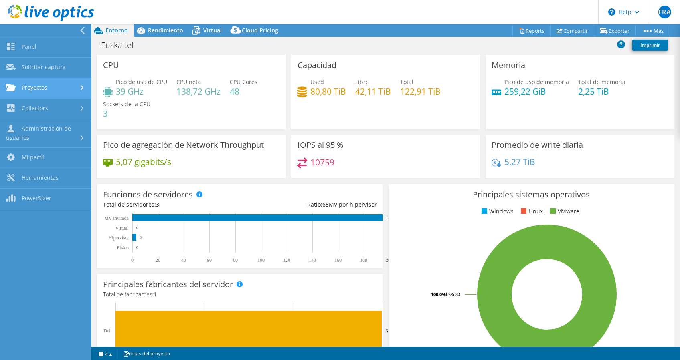  What do you see at coordinates (420, 91) in the screenshot?
I see `h4: 122,91 TiB` at bounding box center [420, 91].